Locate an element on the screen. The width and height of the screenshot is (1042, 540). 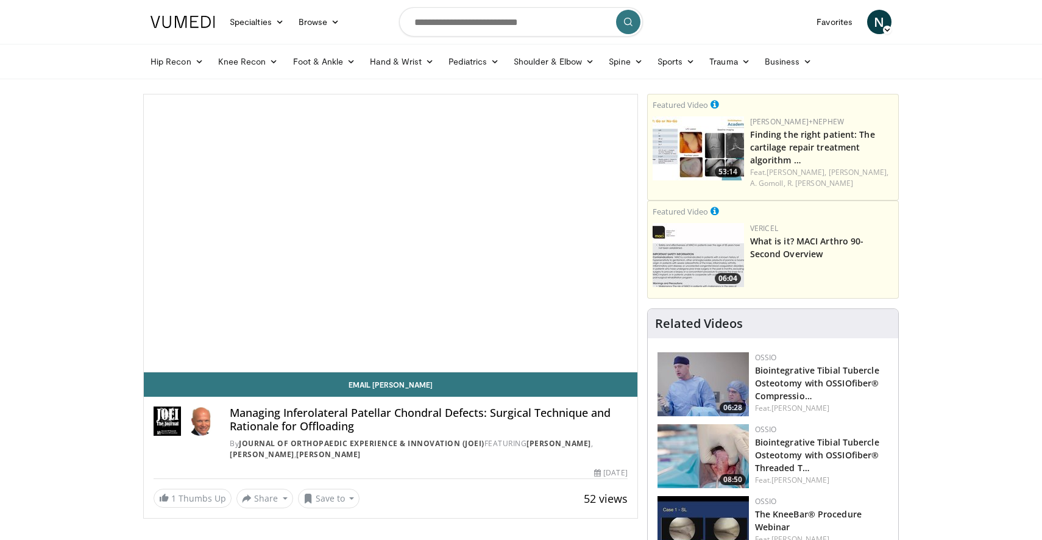
a: Sports is located at coordinates (676, 62).